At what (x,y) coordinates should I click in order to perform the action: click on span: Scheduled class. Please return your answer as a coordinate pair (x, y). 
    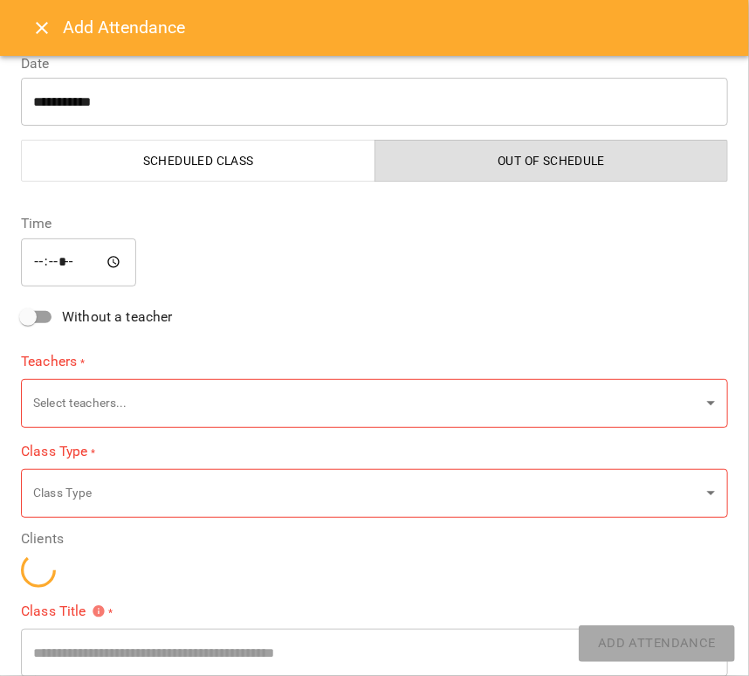
    Looking at the image, I should click on (198, 161).